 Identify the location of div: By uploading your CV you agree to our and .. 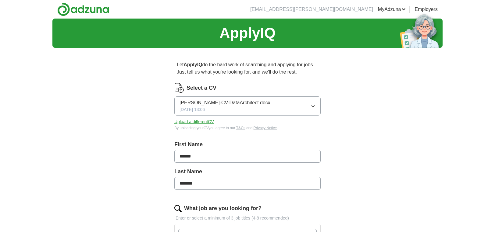
(247, 128).